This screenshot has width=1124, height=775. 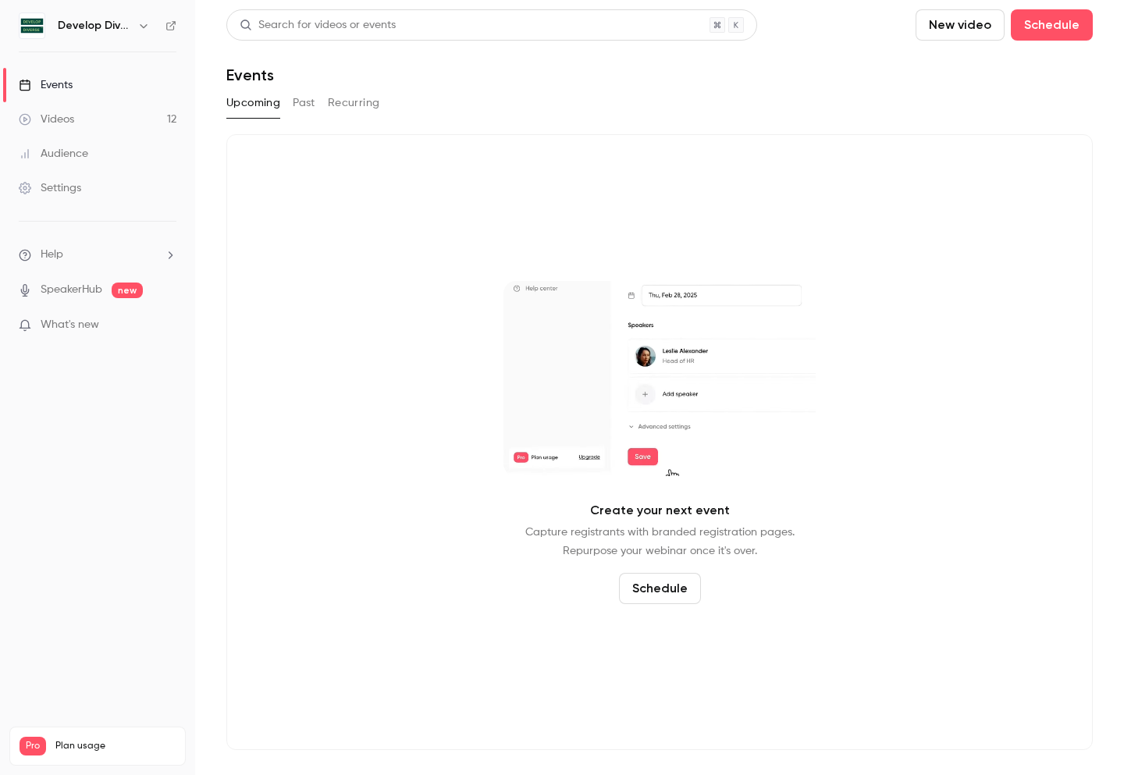 I want to click on img: Develop Diverse, so click(x=32, y=26).